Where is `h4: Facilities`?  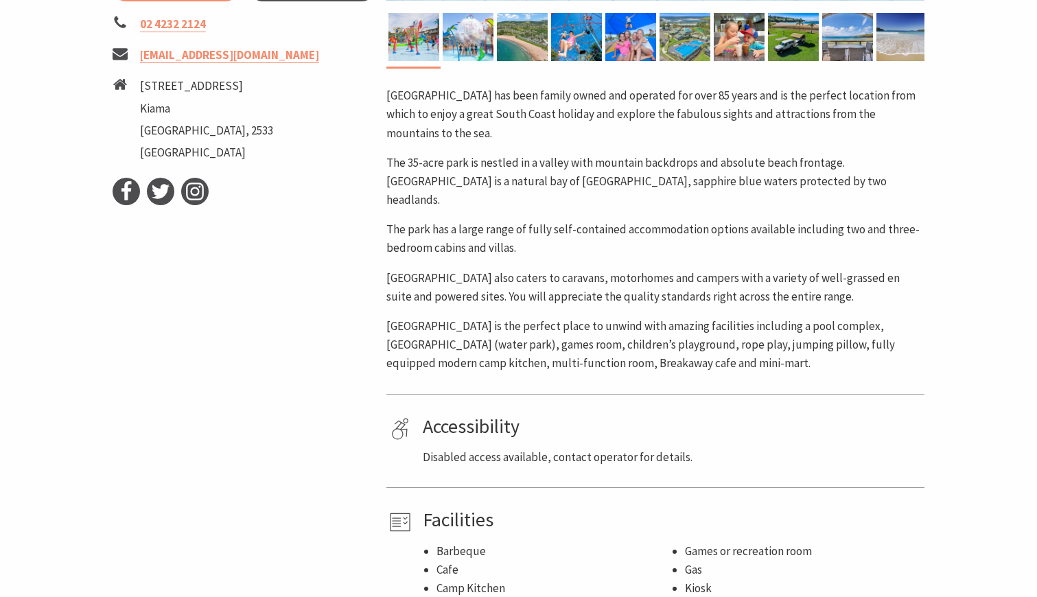 h4: Facilities is located at coordinates (671, 520).